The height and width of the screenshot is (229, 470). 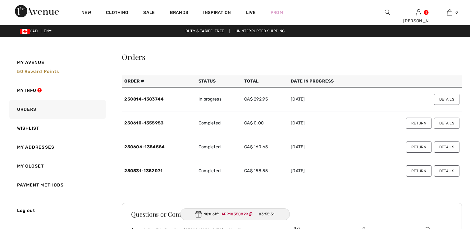 What do you see at coordinates (159, 81) in the screenshot?
I see `th: Order #` at bounding box center [159, 81].